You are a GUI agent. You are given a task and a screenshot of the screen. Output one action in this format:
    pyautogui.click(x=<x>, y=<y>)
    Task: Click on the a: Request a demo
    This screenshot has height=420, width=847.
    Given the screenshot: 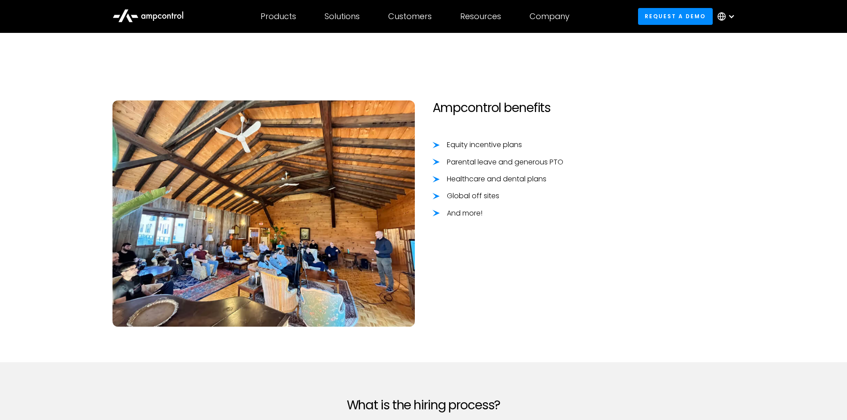 What is the action you would take?
    pyautogui.click(x=675, y=16)
    